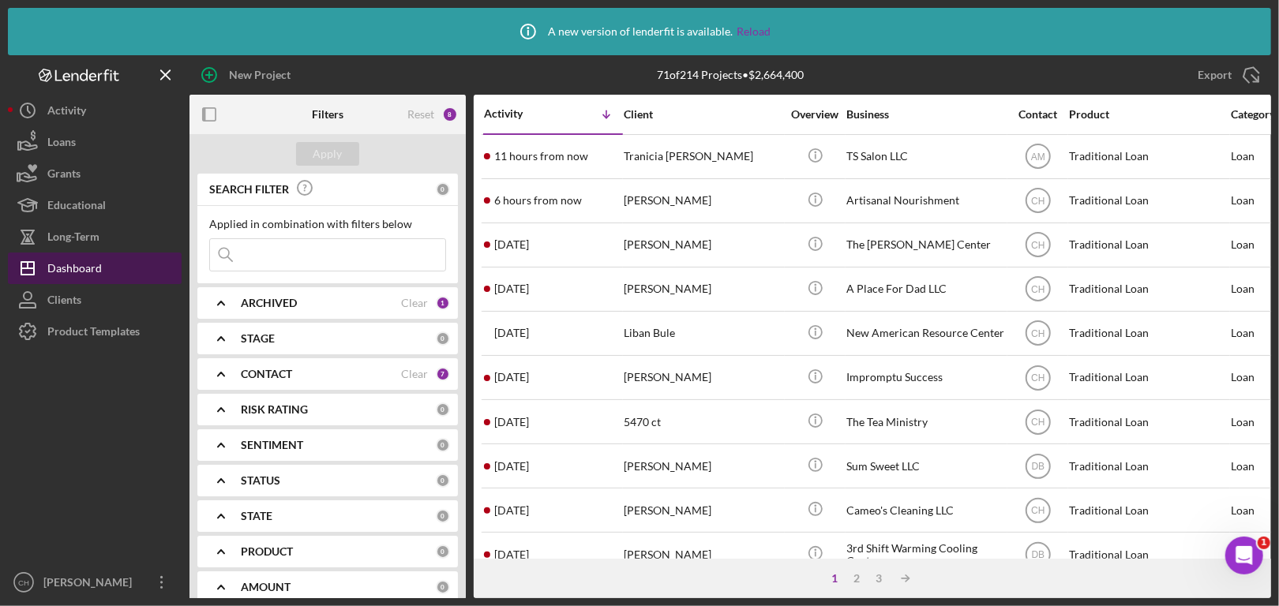 The image size is (1279, 606). I want to click on button: Loans, so click(95, 142).